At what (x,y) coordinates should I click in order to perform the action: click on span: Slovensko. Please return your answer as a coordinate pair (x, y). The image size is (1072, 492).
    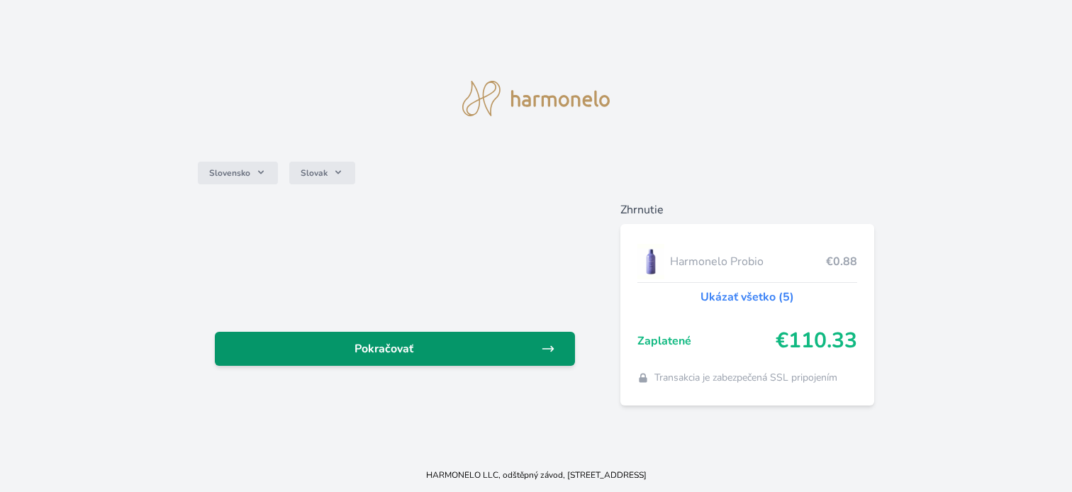
    Looking at the image, I should click on (230, 173).